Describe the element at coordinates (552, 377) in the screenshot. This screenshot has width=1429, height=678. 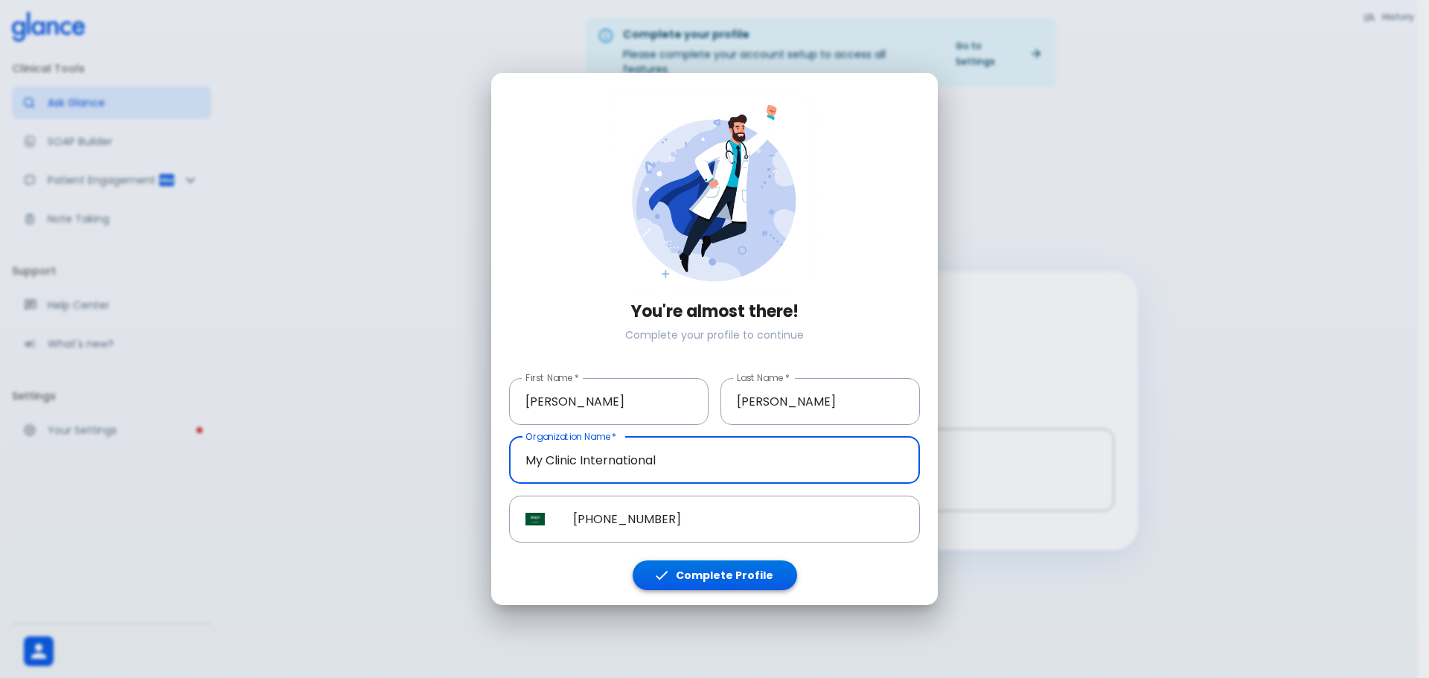
I see `label: First Name` at that location.